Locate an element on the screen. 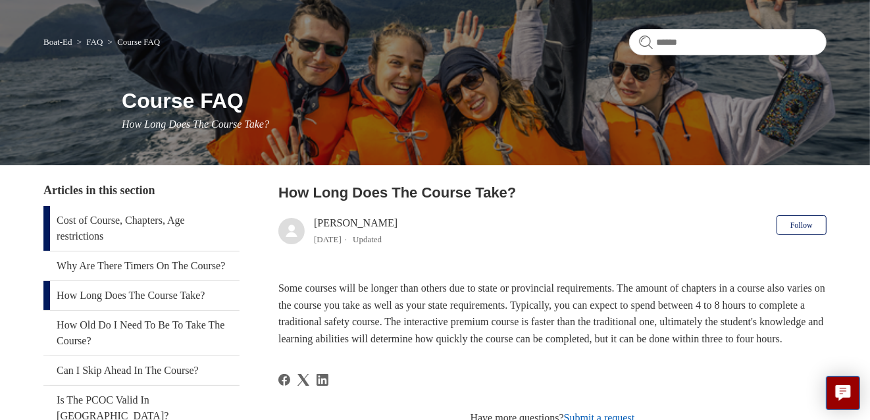 Image resolution: width=870 pixels, height=420 pixels. li: FAQ is located at coordinates (90, 41).